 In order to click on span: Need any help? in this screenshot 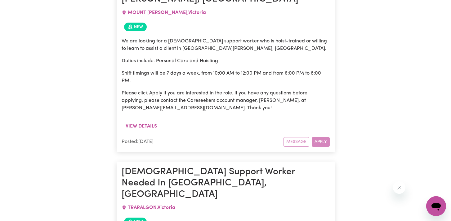, I will do `click(20, 7)`.